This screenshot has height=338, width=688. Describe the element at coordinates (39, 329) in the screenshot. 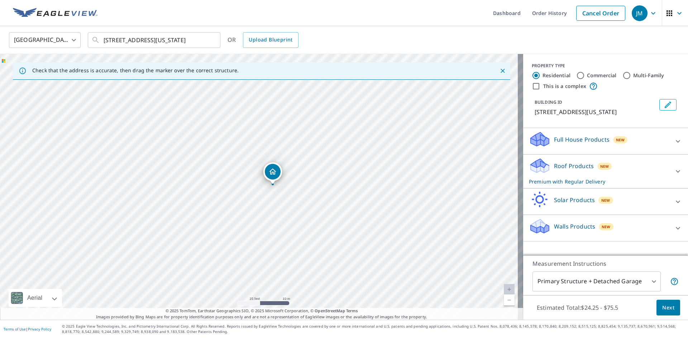

I see `a: Privacy Policy` at that location.